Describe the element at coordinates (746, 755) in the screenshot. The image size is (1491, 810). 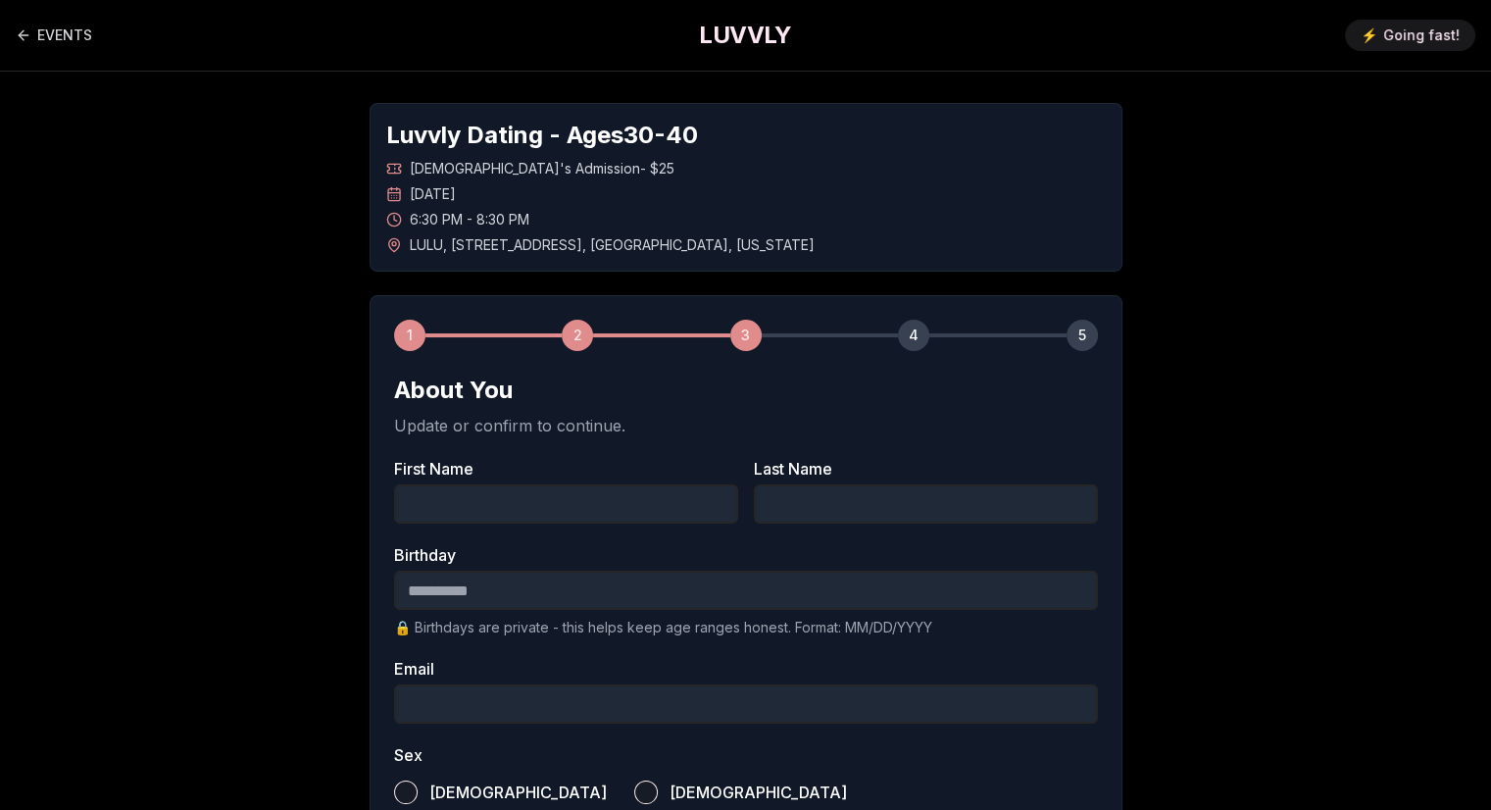
I see `label: Sex` at that location.